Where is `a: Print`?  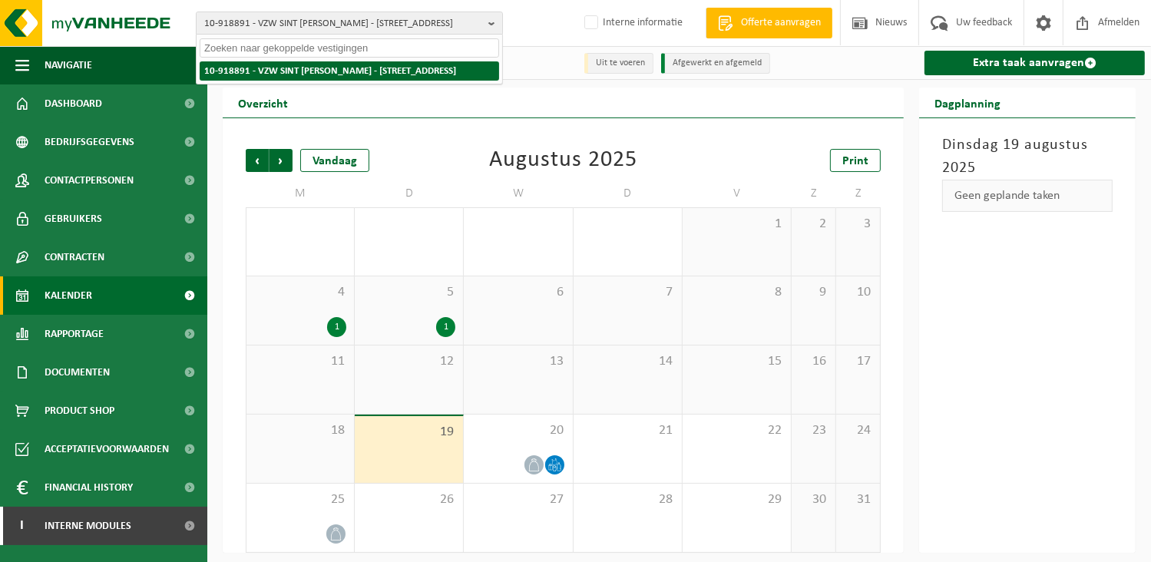
a: Print is located at coordinates (855, 160).